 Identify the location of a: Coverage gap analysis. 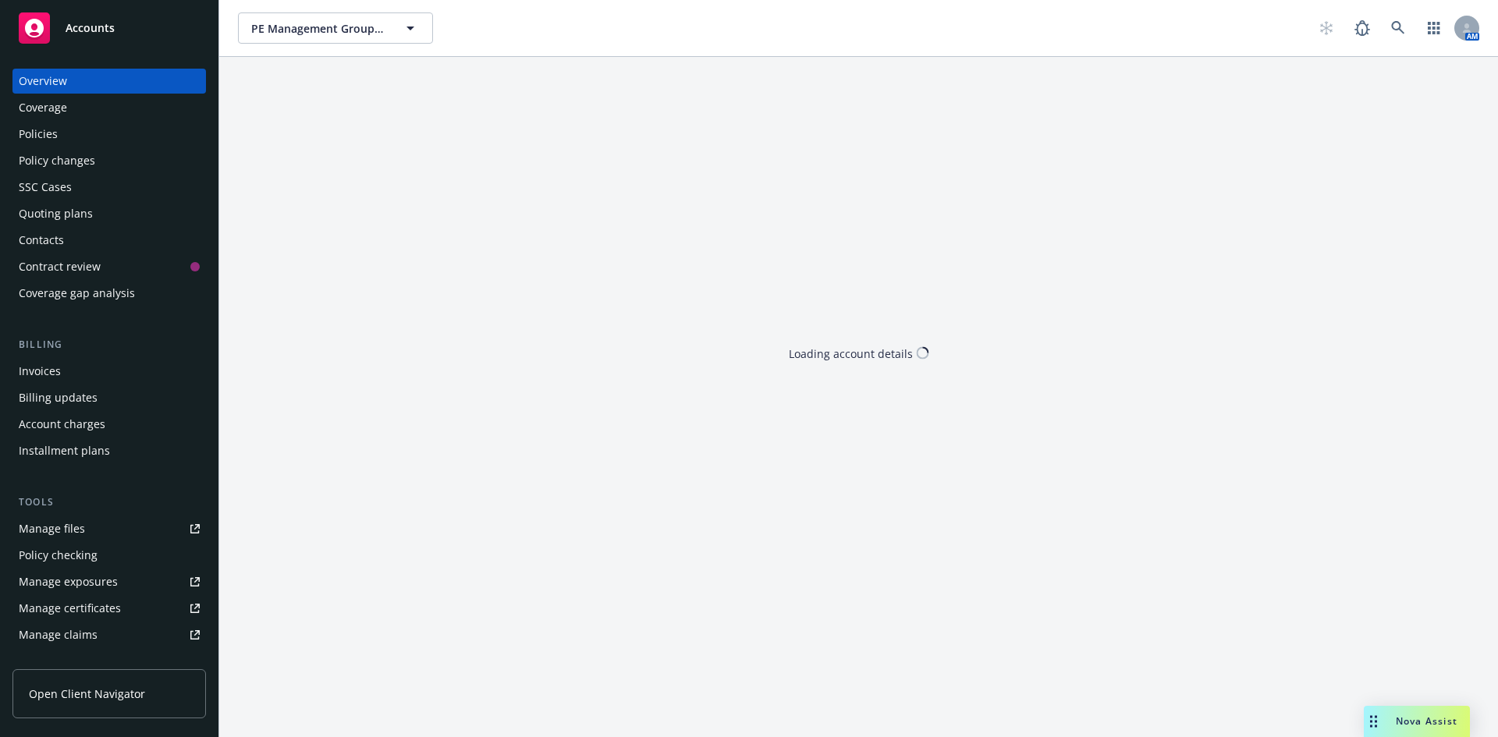
(109, 293).